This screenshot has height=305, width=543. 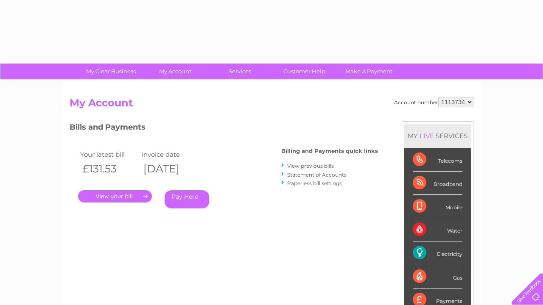 What do you see at coordinates (175, 71) in the screenshot?
I see `a: My Account` at bounding box center [175, 71].